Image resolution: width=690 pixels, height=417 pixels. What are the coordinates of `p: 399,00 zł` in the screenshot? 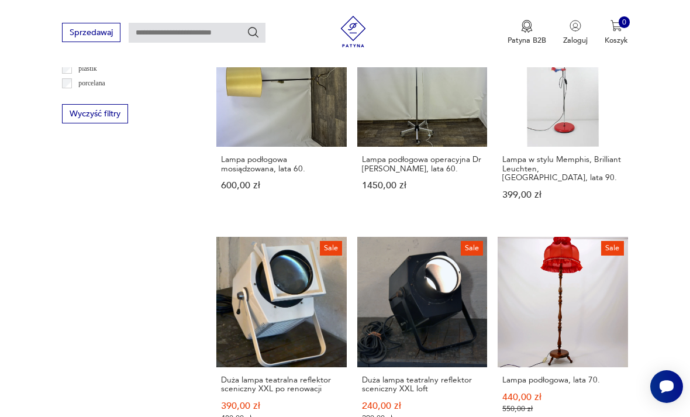 It's located at (562, 195).